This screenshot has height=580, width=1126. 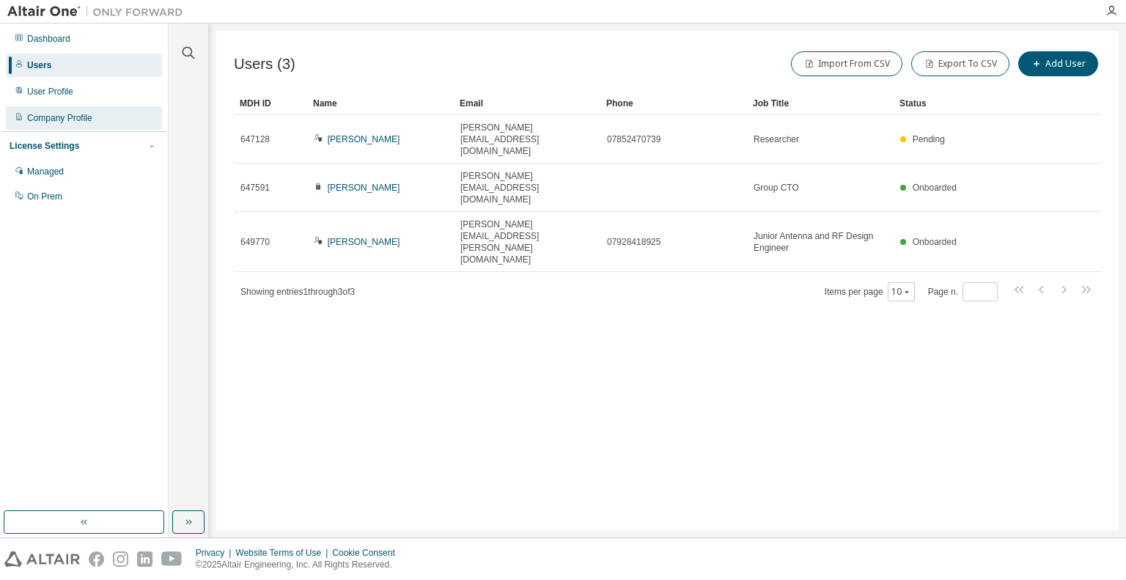 What do you see at coordinates (50, 92) in the screenshot?
I see `div: User Profile` at bounding box center [50, 92].